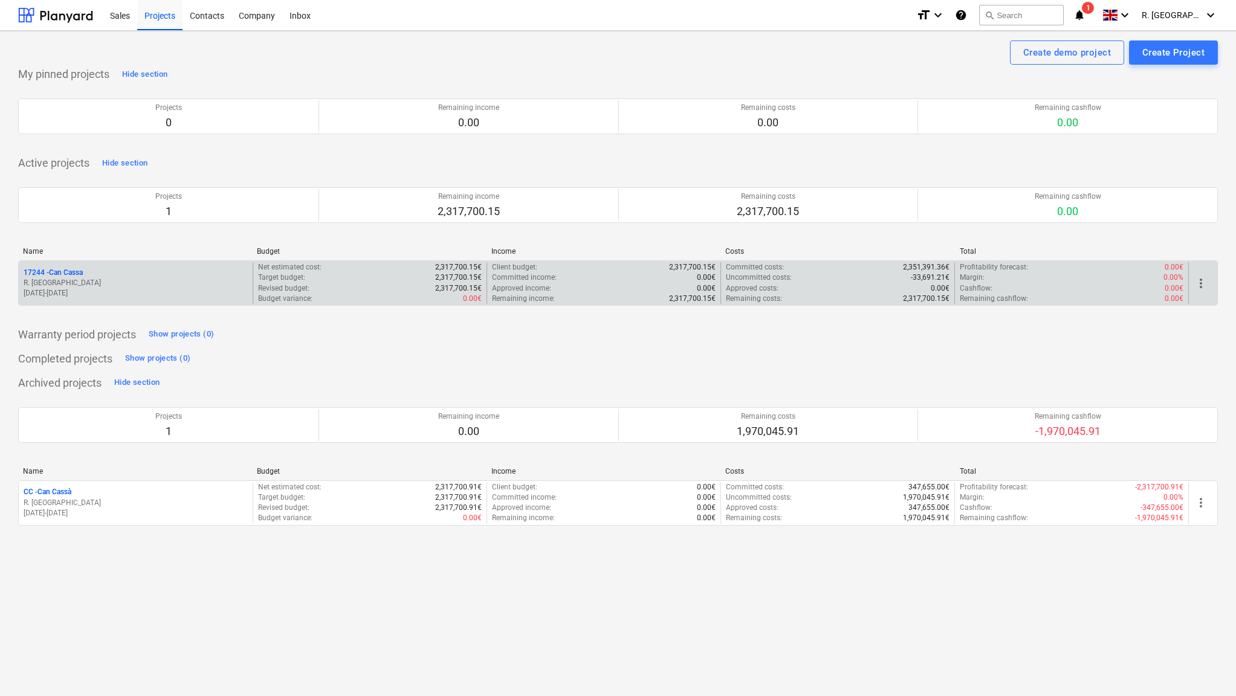 The image size is (1236, 696). What do you see at coordinates (926, 267) in the screenshot?
I see `p: 2,351,391.36€` at bounding box center [926, 267].